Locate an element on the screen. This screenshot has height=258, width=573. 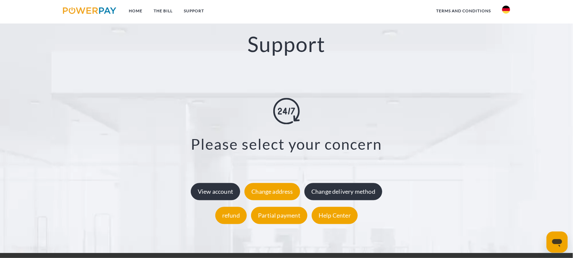
a: Change delivery method is located at coordinates (343, 192).